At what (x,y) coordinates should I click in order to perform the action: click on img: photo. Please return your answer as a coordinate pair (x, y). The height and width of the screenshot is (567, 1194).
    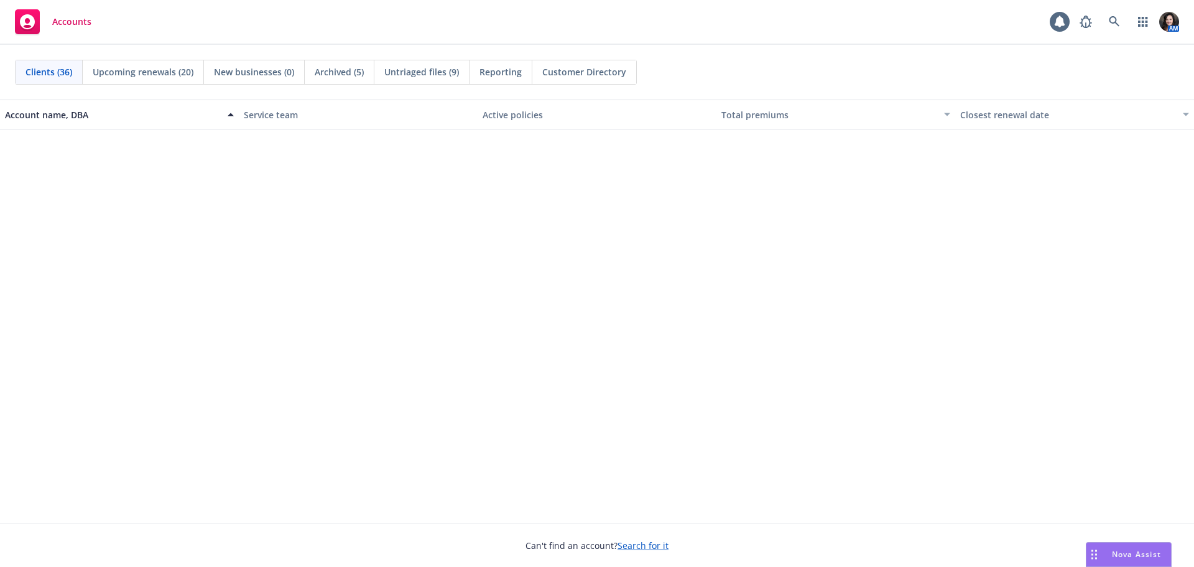
    Looking at the image, I should click on (1170, 22).